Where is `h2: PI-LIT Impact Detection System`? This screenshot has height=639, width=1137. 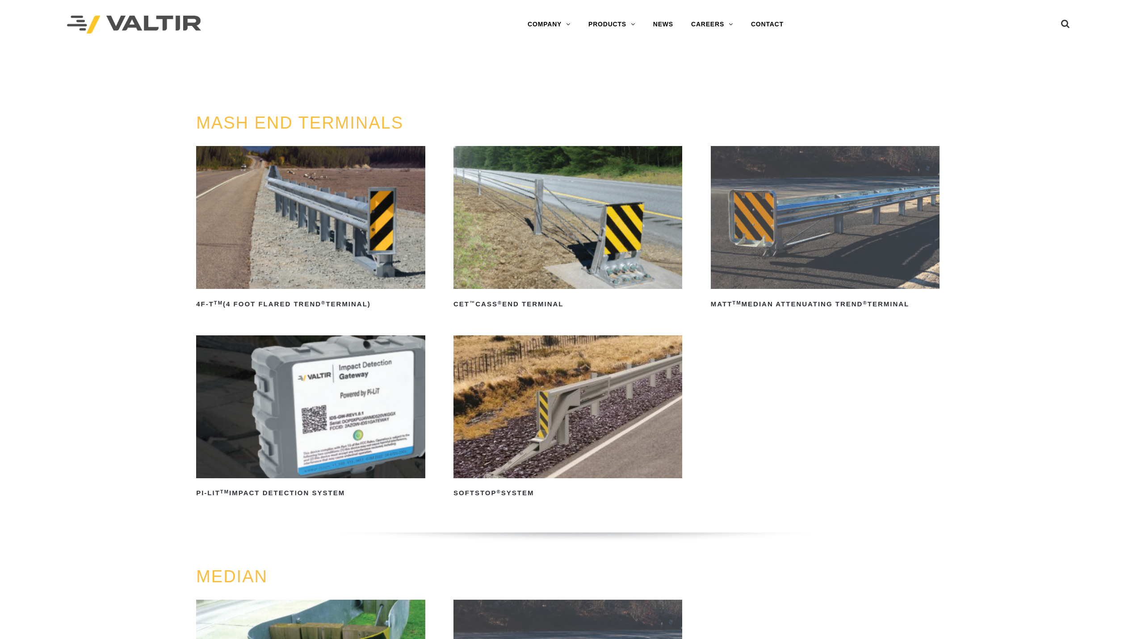 h2: PI-LIT Impact Detection System is located at coordinates (311, 494).